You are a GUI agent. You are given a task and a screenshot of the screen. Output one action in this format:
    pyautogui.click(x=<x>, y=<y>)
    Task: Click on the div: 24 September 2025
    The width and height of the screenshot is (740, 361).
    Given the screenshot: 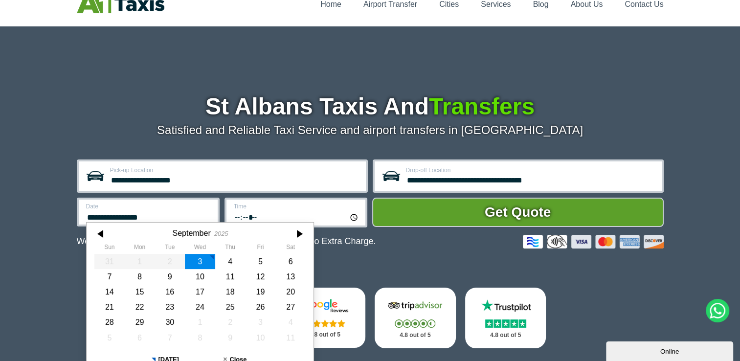 What is the action you would take?
    pyautogui.click(x=200, y=307)
    